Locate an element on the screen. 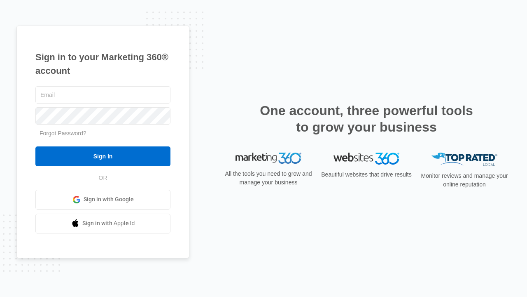 This screenshot has width=527, height=297. h1: Sign in to your Marketing 360® account is located at coordinates (103, 64).